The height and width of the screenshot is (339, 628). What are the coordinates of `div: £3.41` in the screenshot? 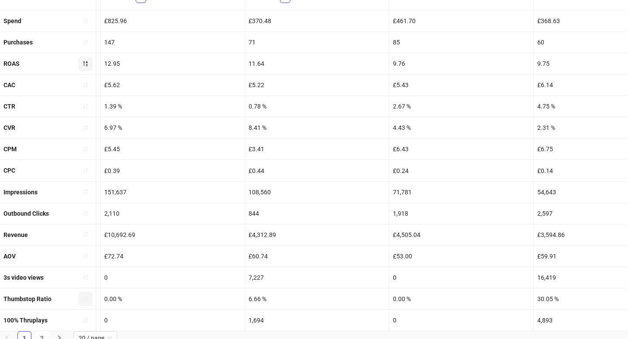 It's located at (317, 149).